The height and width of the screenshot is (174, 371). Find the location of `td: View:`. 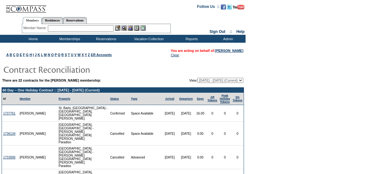

td: View: is located at coordinates (200, 80).